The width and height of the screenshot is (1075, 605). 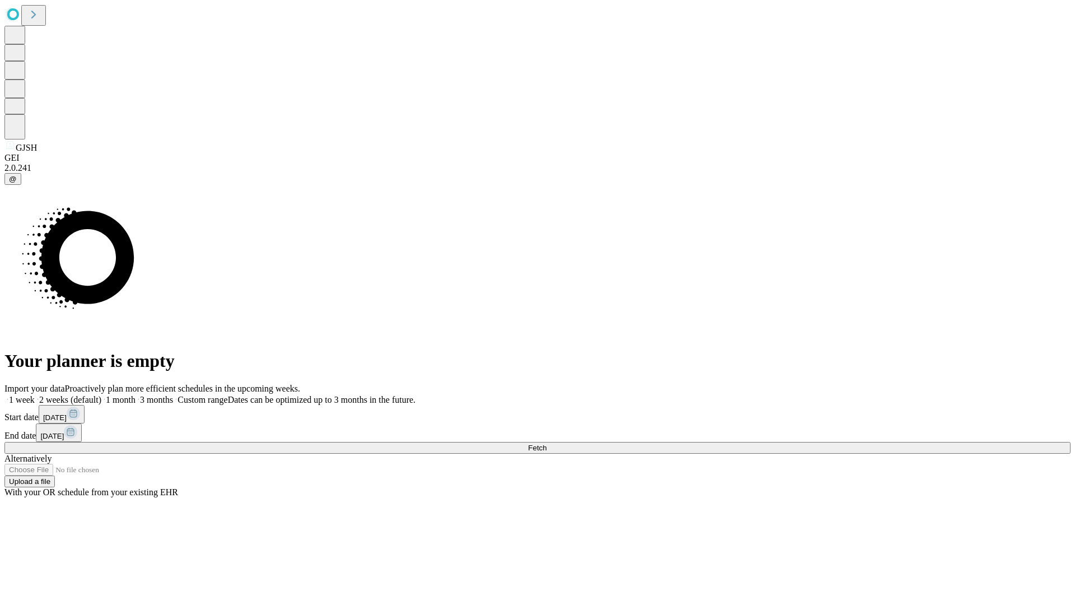 I want to click on span: Import your data, so click(x=35, y=388).